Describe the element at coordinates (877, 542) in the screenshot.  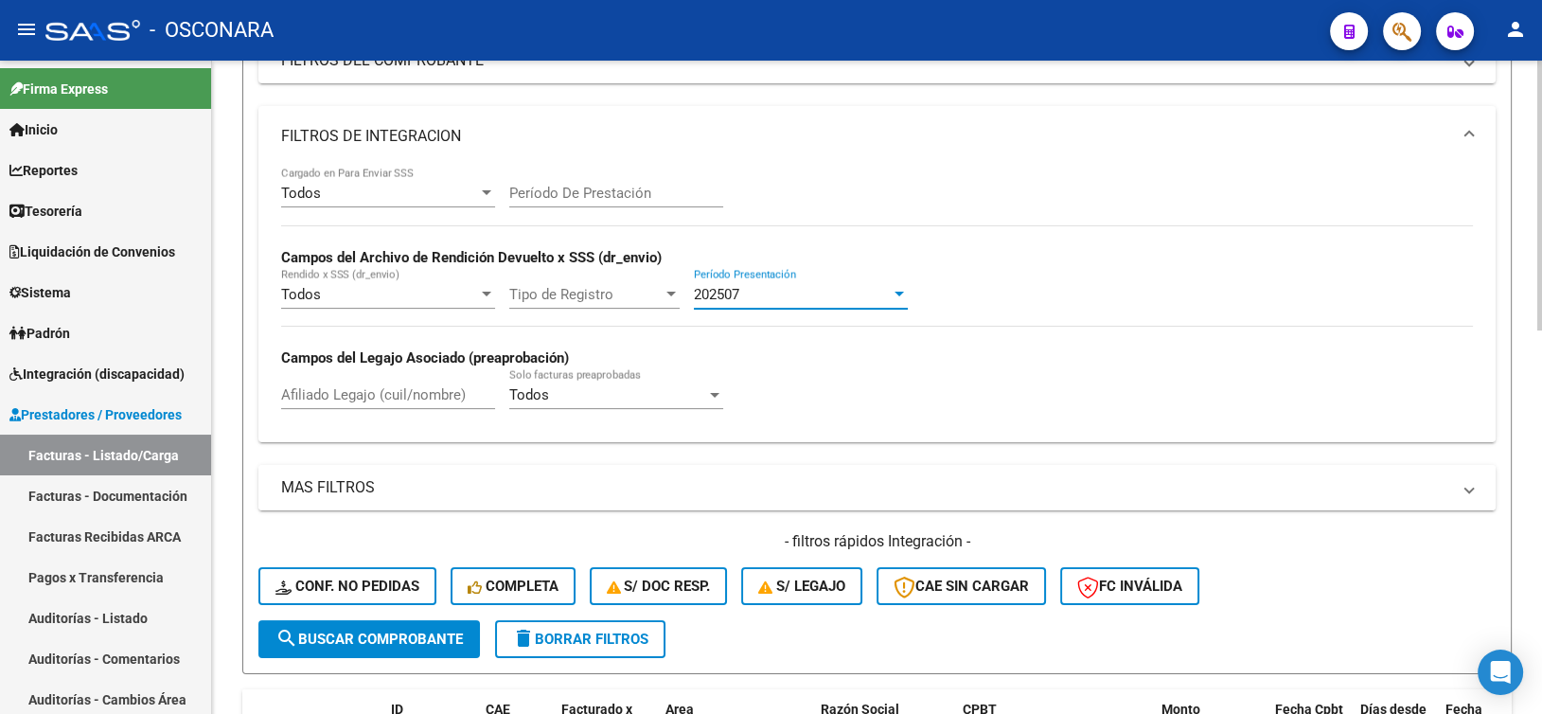
I see `h4: - filtros rápidos Integración -` at that location.